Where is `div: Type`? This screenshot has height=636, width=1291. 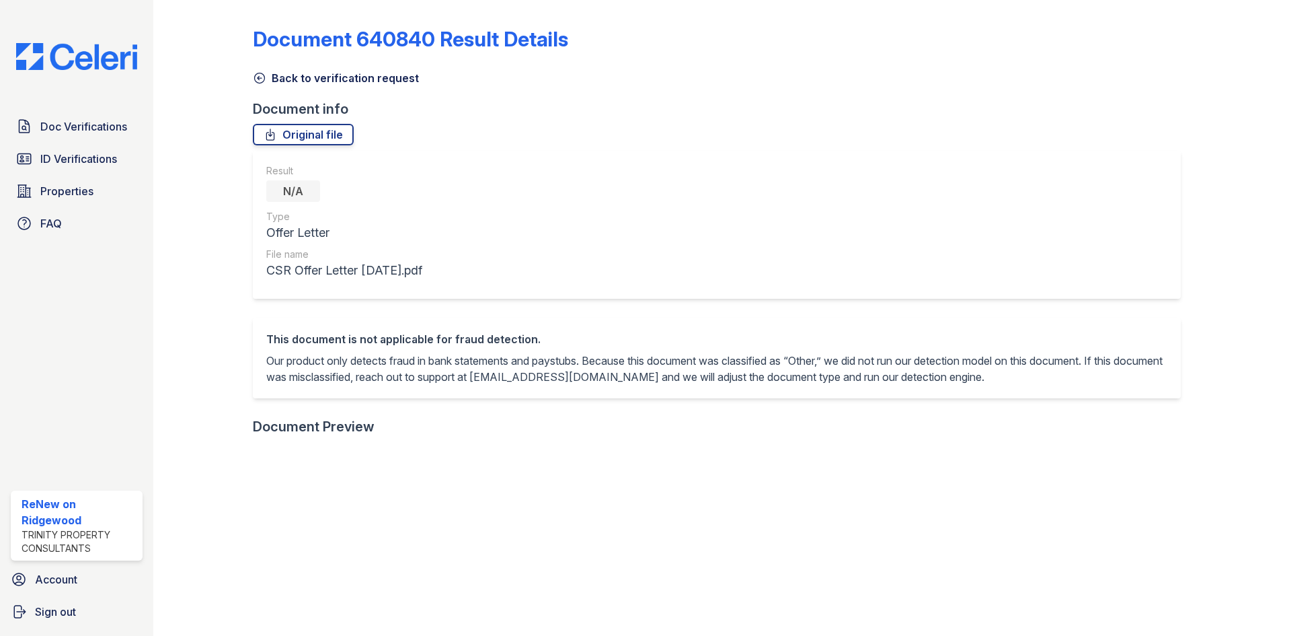
div: Type is located at coordinates (344, 217).